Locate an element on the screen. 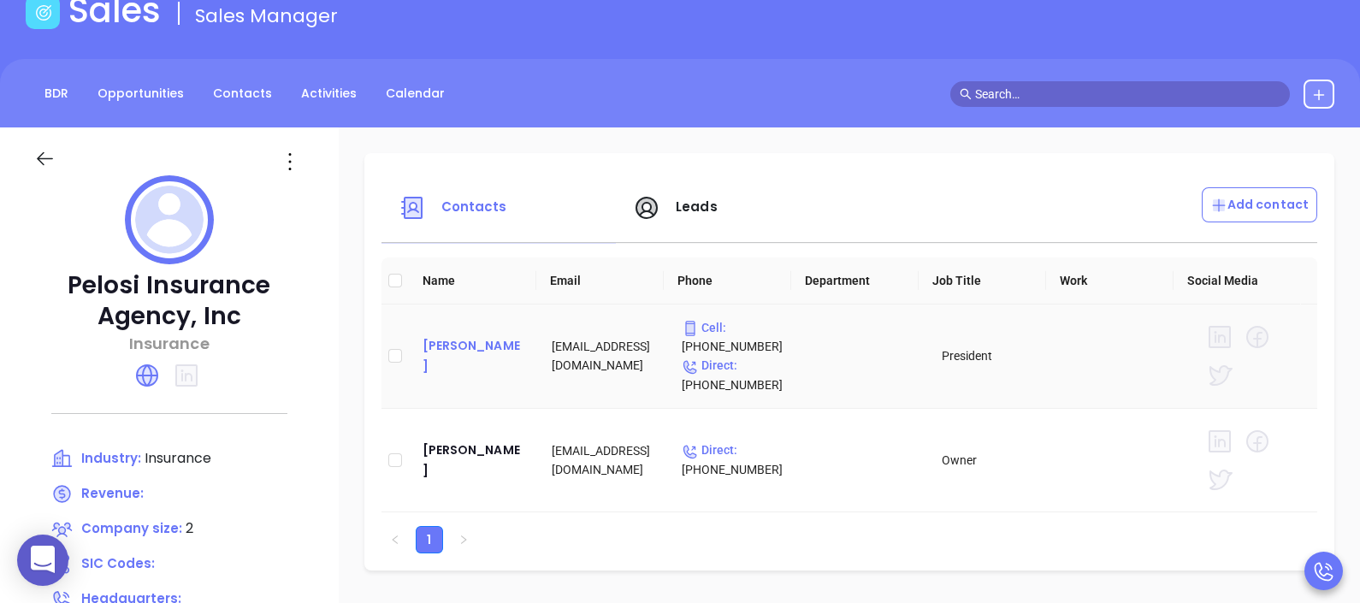  th: Email is located at coordinates (600, 281).